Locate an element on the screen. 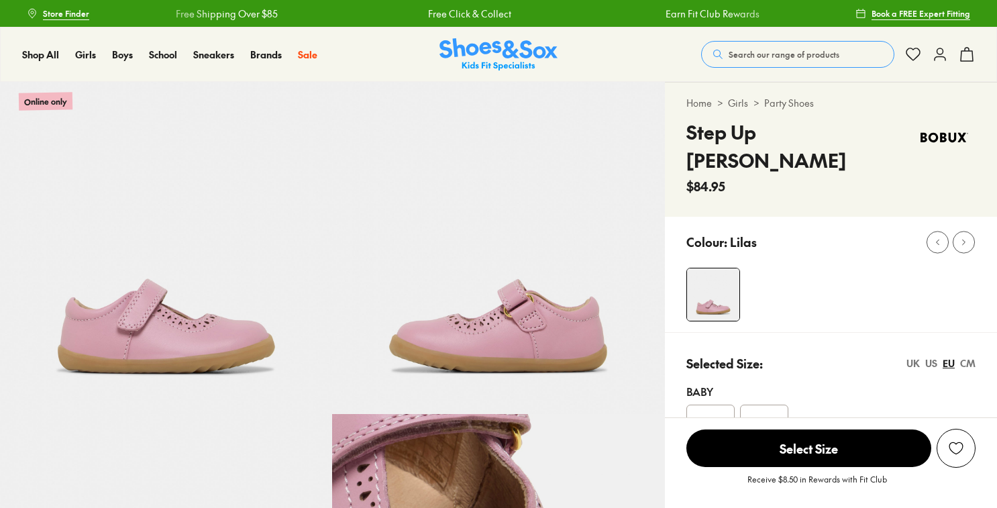 This screenshot has width=997, height=508. a: Earn Fit Club Rewards is located at coordinates (713, 13).